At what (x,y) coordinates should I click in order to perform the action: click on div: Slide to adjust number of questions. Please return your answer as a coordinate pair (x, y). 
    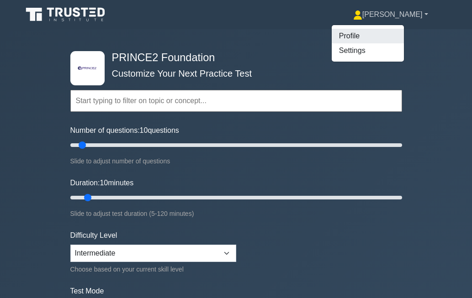
    Looking at the image, I should click on (236, 161).